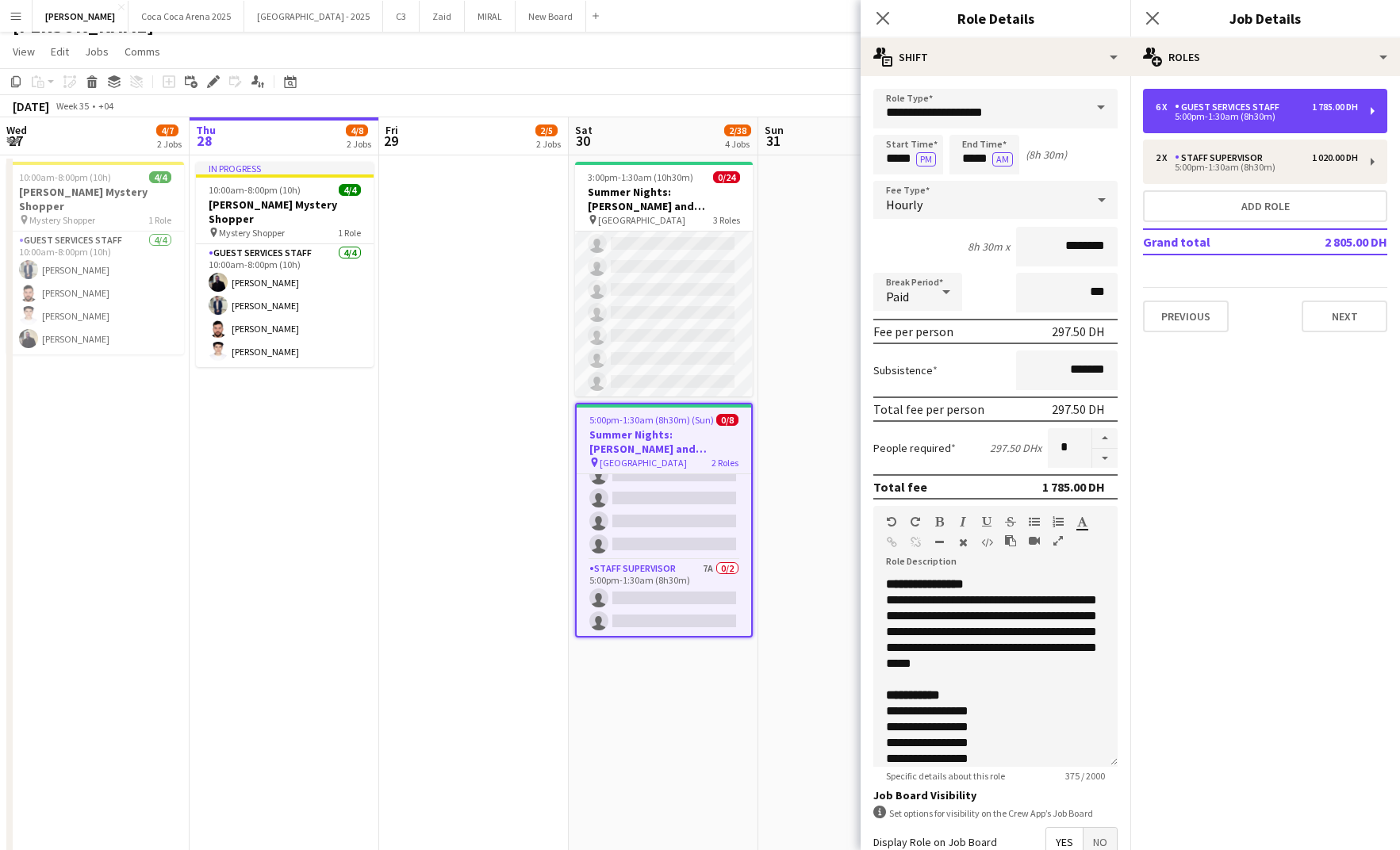 This screenshot has width=1400, height=850. What do you see at coordinates (900, 487) in the screenshot?
I see `div: Total fee` at bounding box center [900, 487].